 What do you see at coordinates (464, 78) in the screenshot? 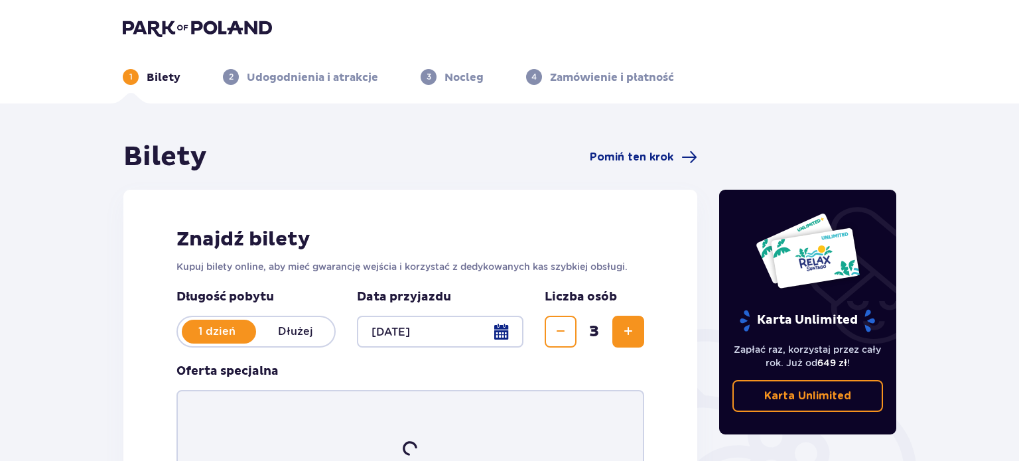
I see `p: Nocleg` at bounding box center [464, 78].